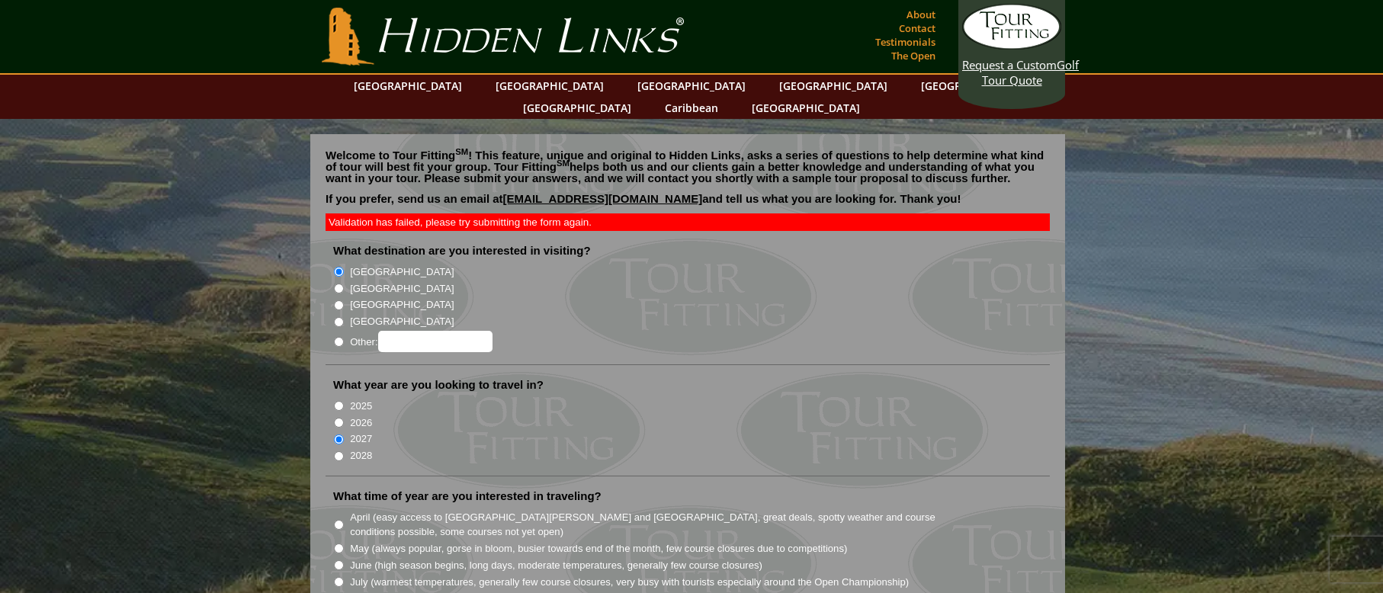  I want to click on a: The Open, so click(913, 56).